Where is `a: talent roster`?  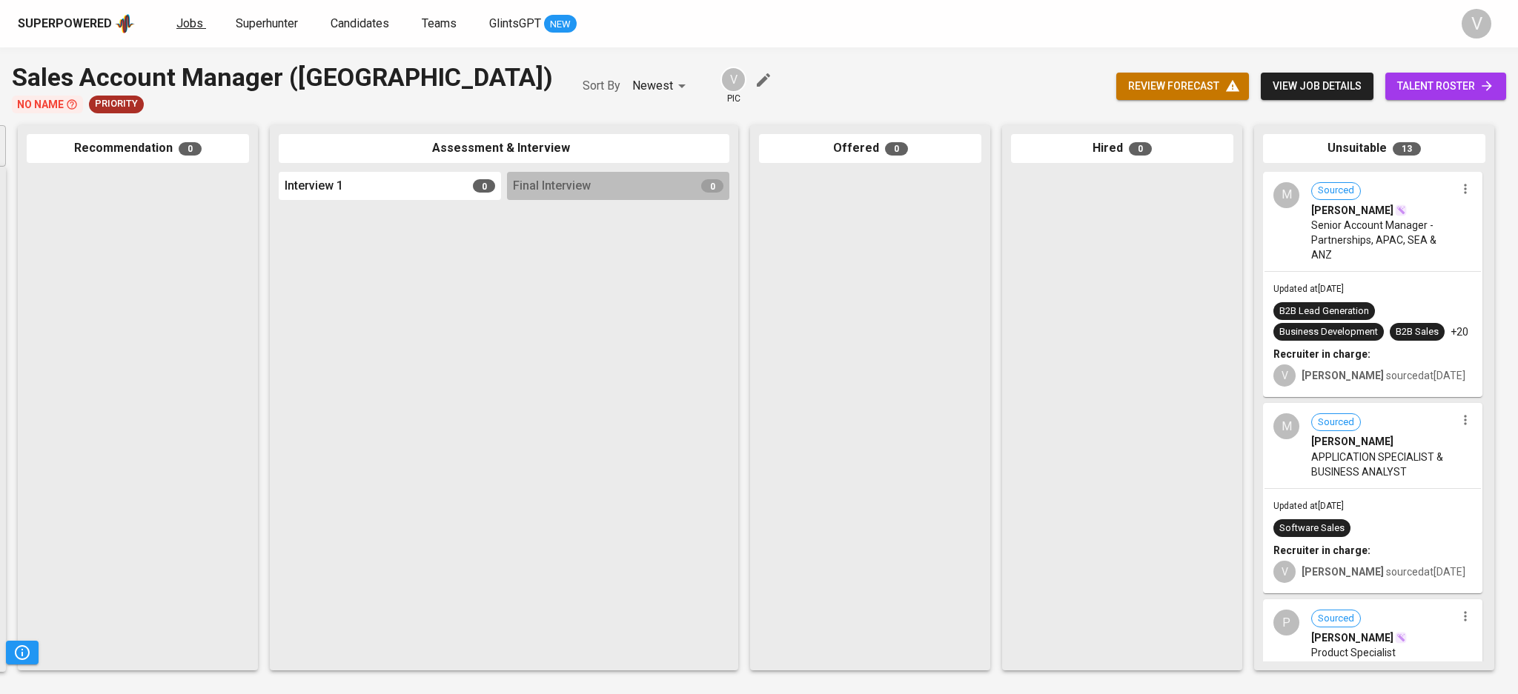 a: talent roster is located at coordinates (1445, 86).